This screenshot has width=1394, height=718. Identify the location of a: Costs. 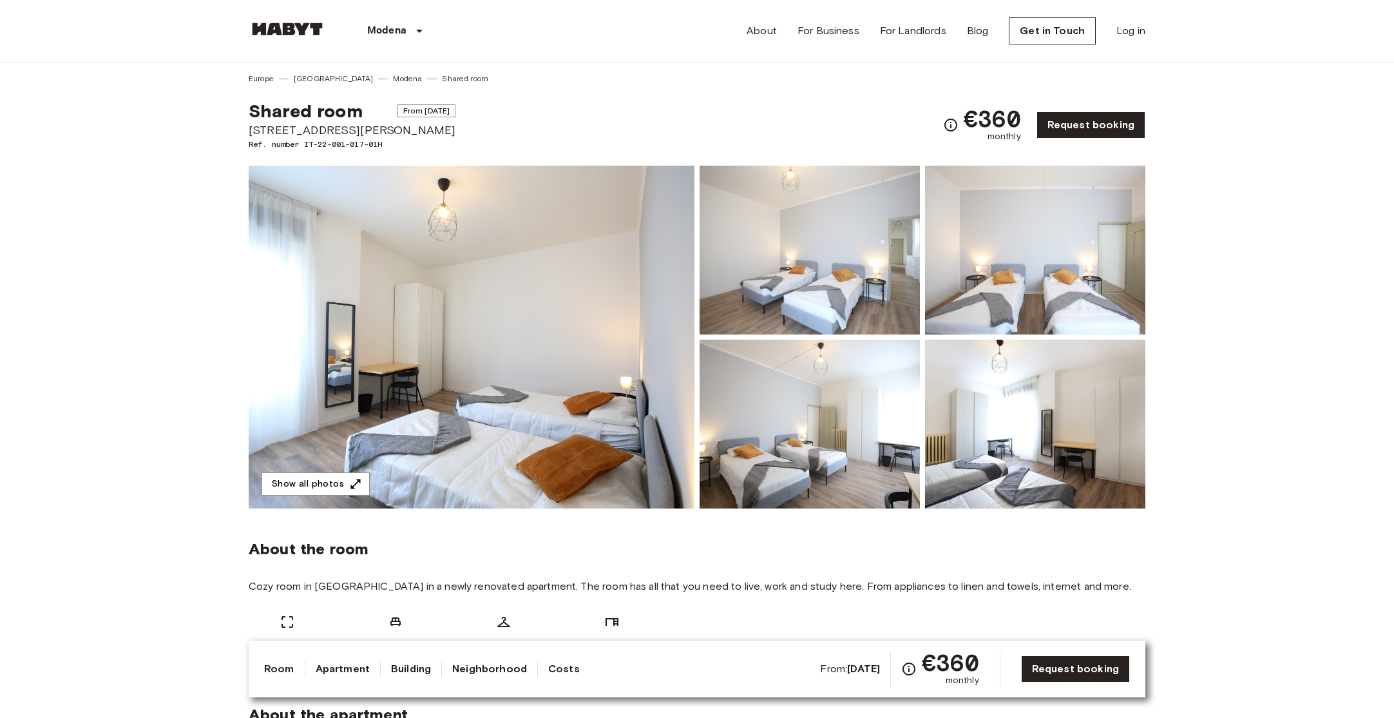
(564, 669).